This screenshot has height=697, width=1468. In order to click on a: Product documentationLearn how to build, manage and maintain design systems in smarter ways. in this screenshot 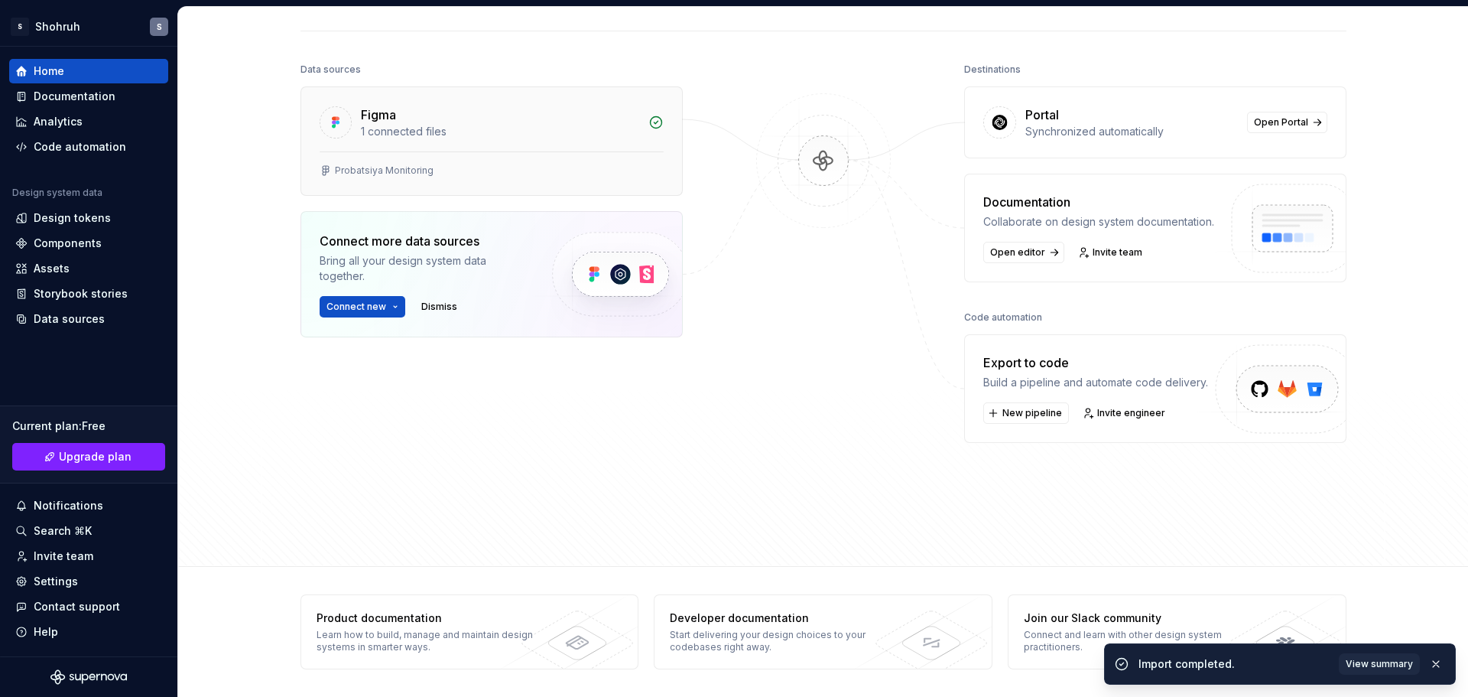, I will do `click(470, 632)`.